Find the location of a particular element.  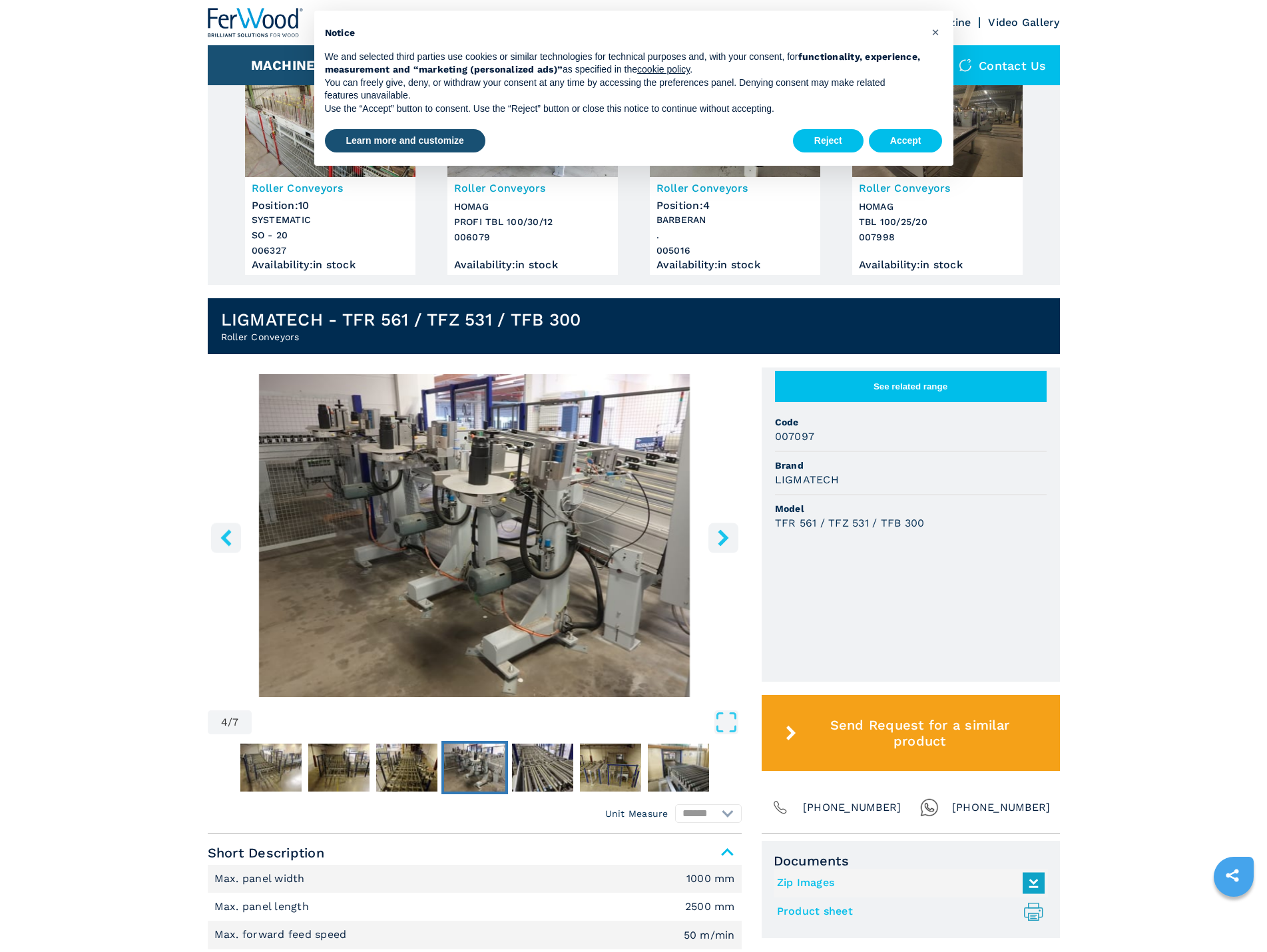

img: f416d0f87e67aa2024667dc2508823be is located at coordinates (338, 768).